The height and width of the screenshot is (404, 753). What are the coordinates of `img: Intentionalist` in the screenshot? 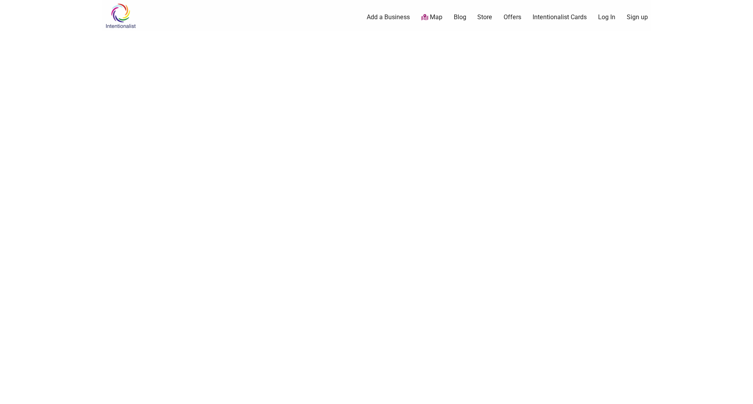 It's located at (120, 16).